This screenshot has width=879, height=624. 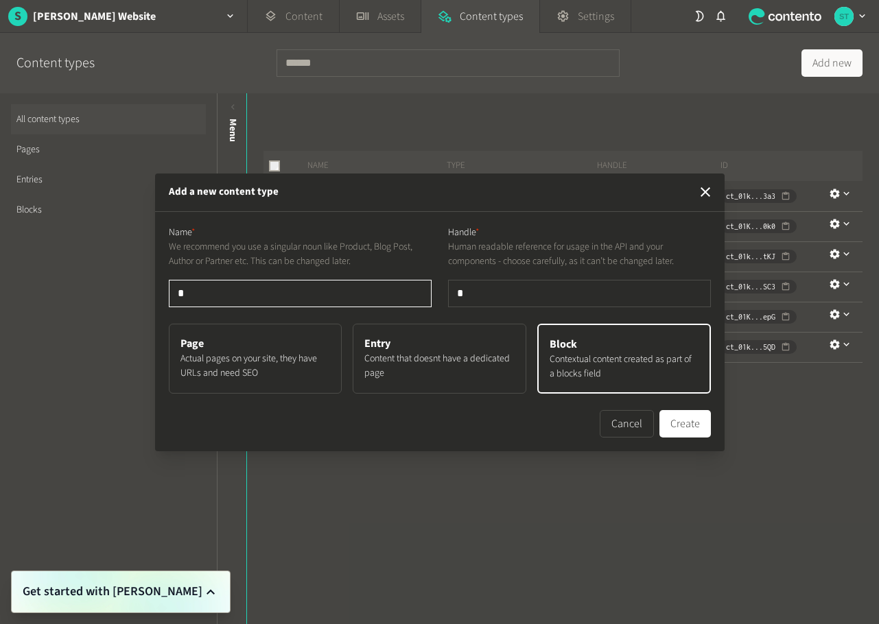 What do you see at coordinates (192, 344) in the screenshot?
I see `span: Page` at bounding box center [192, 344].